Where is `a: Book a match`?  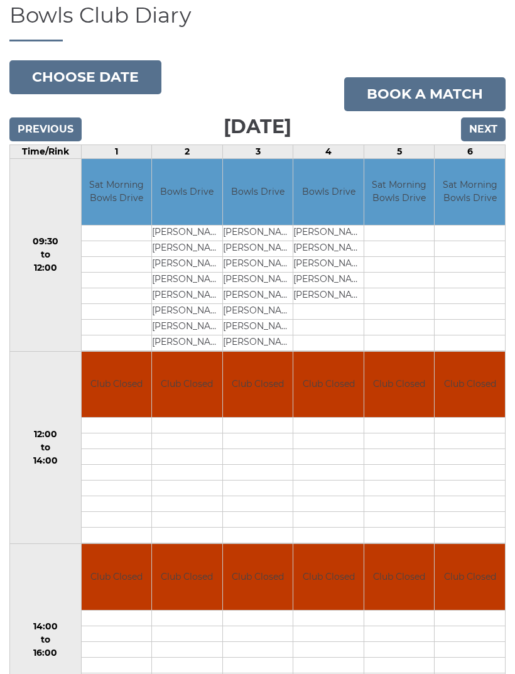
a: Book a match is located at coordinates (425, 94).